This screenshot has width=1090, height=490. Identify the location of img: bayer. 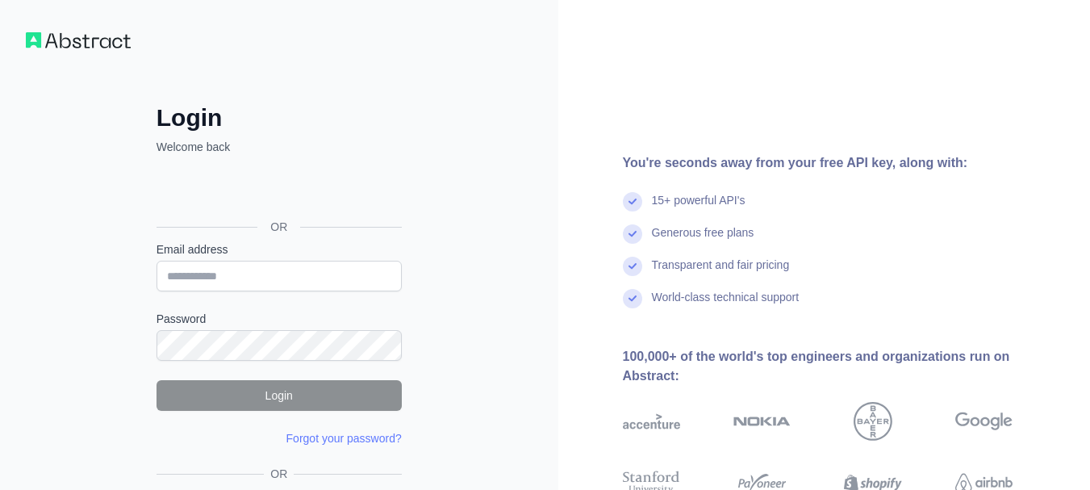
(873, 421).